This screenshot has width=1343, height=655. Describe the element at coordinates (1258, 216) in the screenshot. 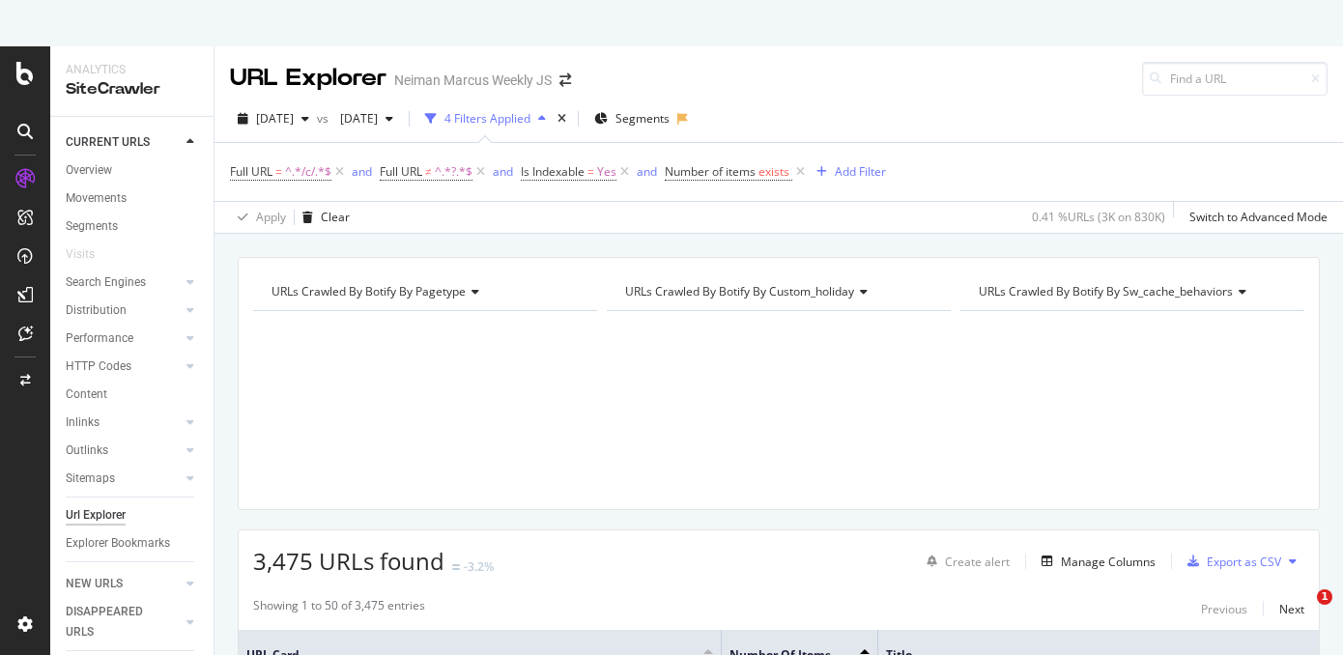

I see `div: Switch to Advanced Mode` at that location.